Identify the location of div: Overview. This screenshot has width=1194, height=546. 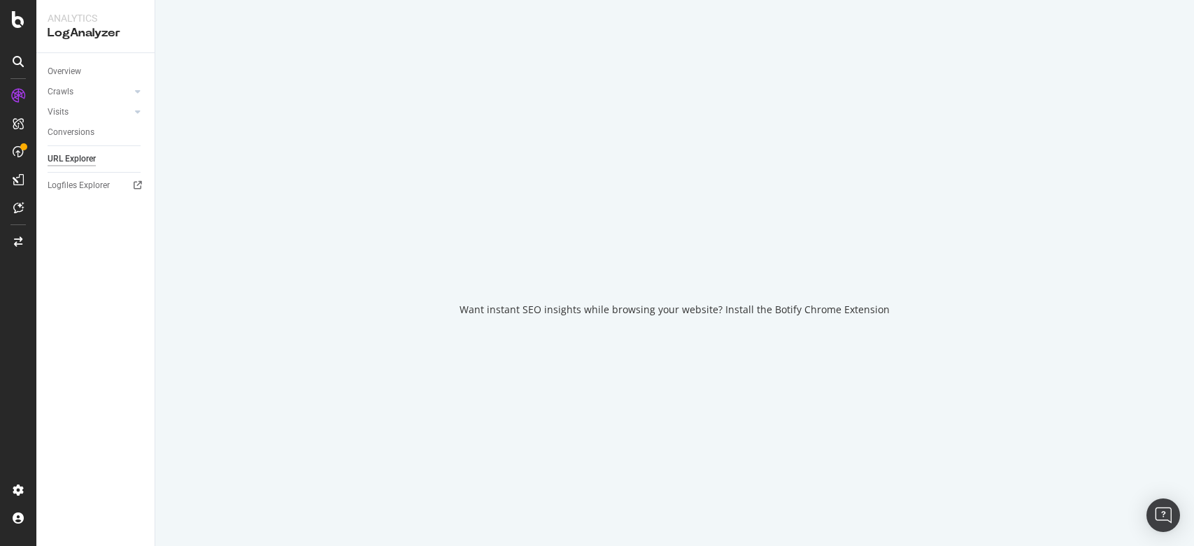
(64, 71).